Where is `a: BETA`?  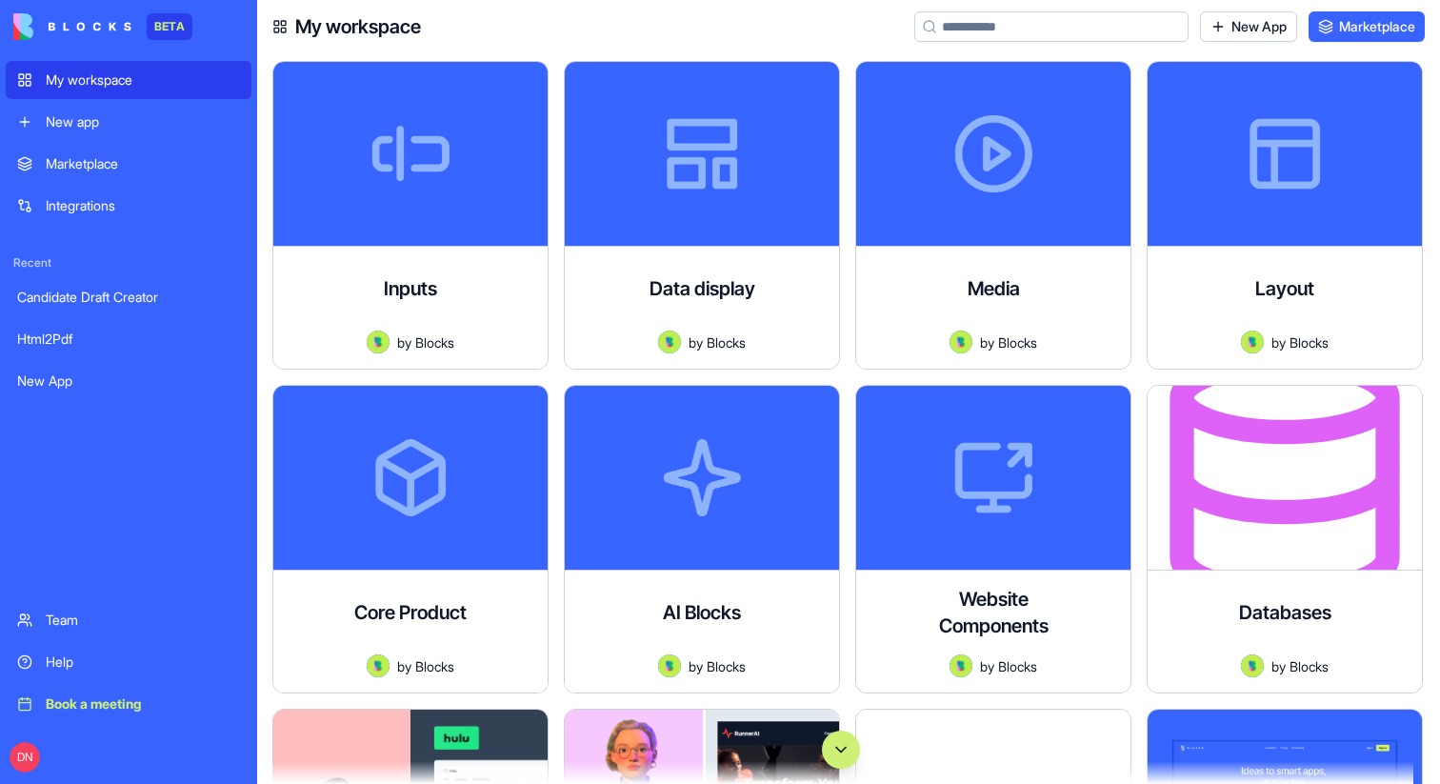 a: BETA is located at coordinates (103, 27).